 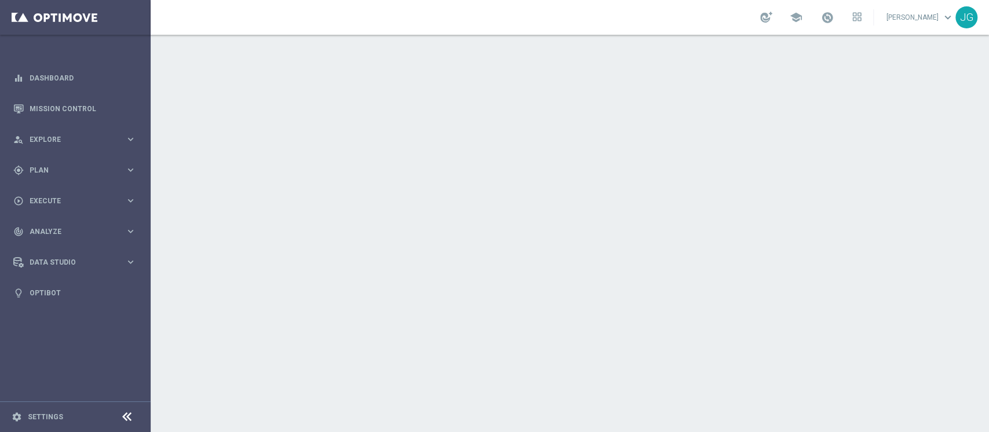 I want to click on i: gps_fixed, so click(x=19, y=170).